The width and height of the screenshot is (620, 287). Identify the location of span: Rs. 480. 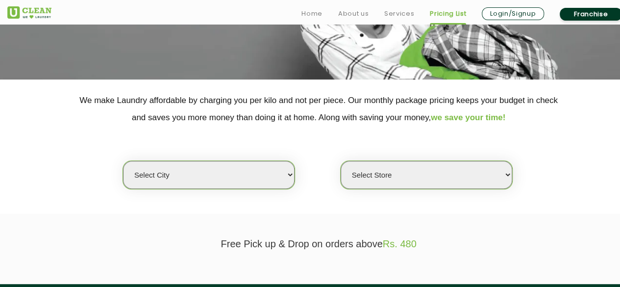
(399, 244).